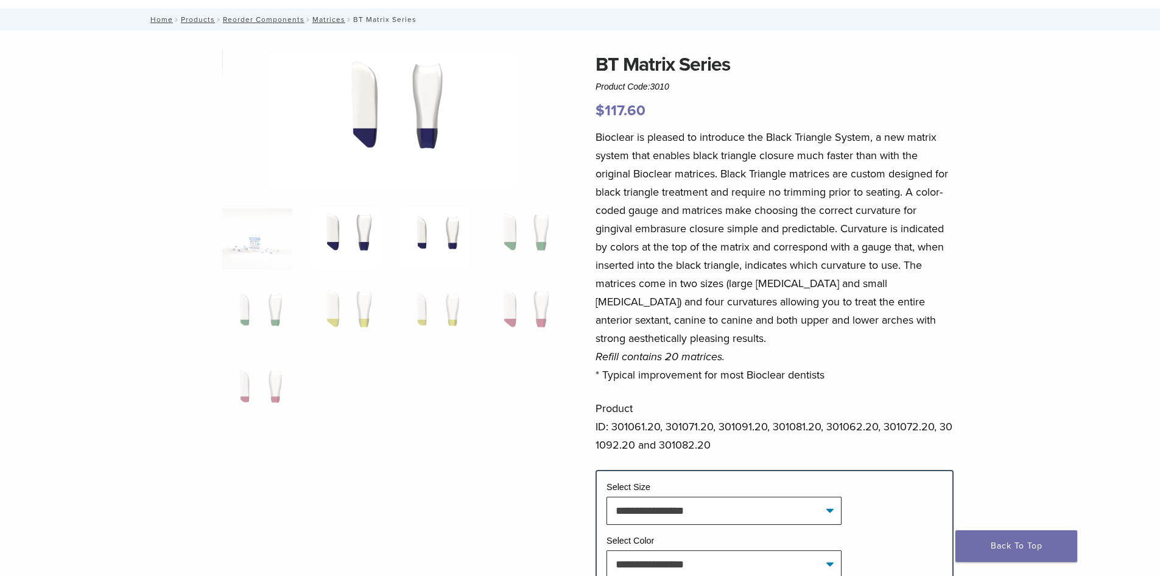 The width and height of the screenshot is (1160, 576). I want to click on a: Matrices, so click(329, 19).